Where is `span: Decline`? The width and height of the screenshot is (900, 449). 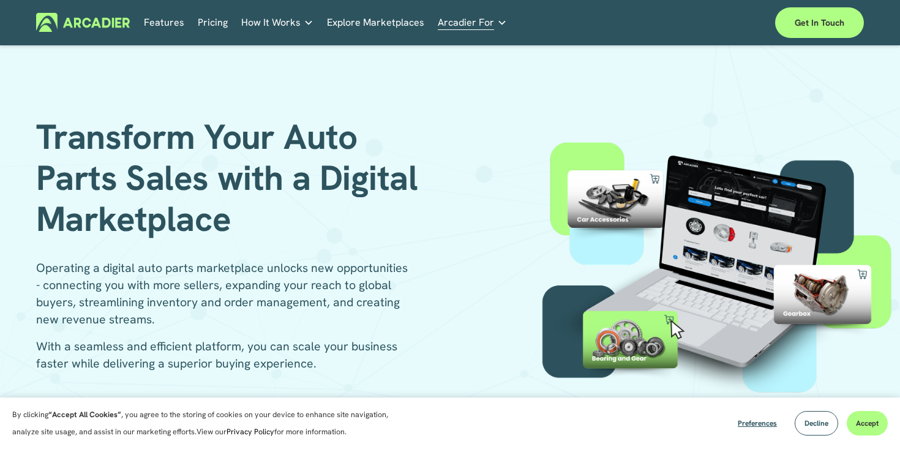
span: Decline is located at coordinates (816, 423).